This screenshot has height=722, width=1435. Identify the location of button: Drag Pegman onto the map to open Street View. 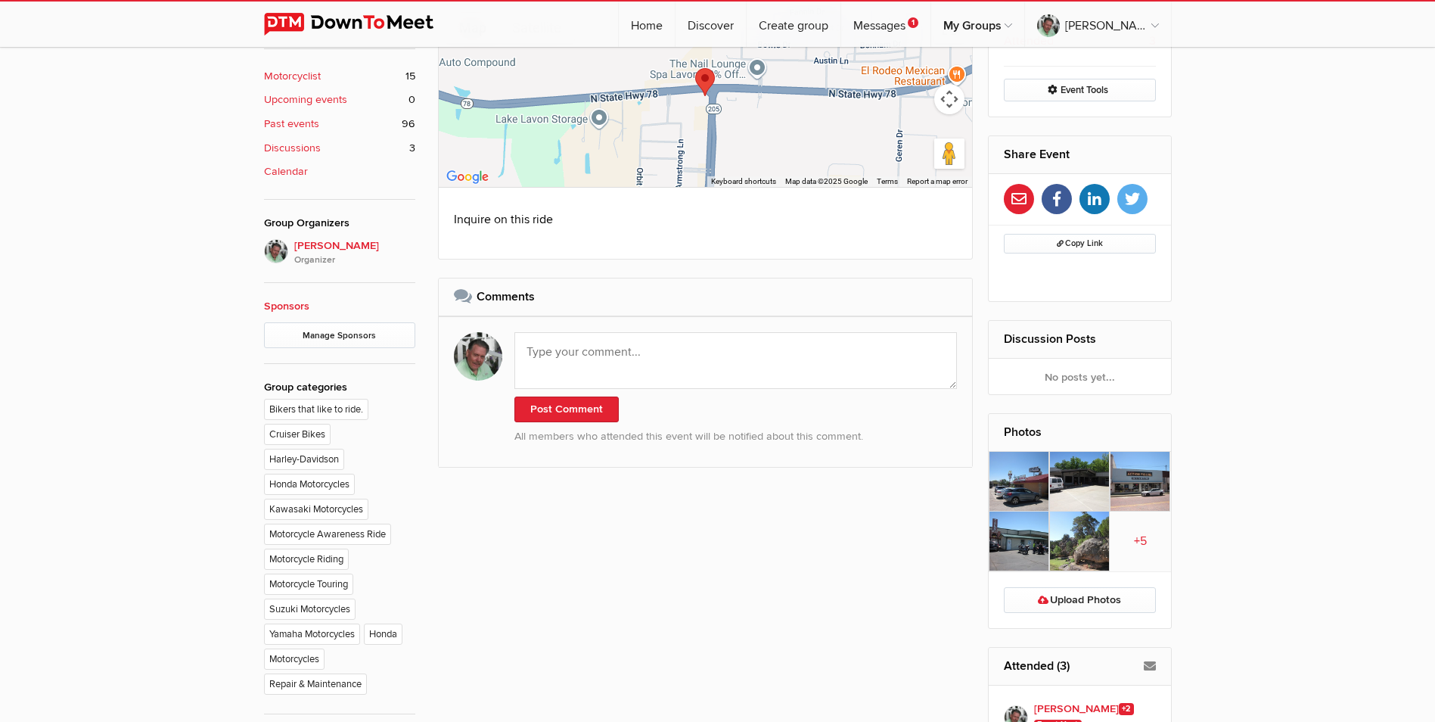
(949, 154).